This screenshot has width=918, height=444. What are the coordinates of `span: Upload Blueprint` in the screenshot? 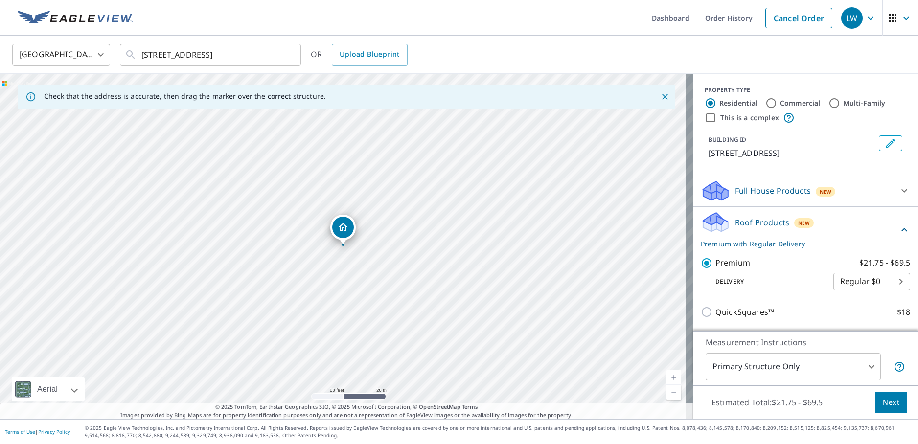 It's located at (369, 54).